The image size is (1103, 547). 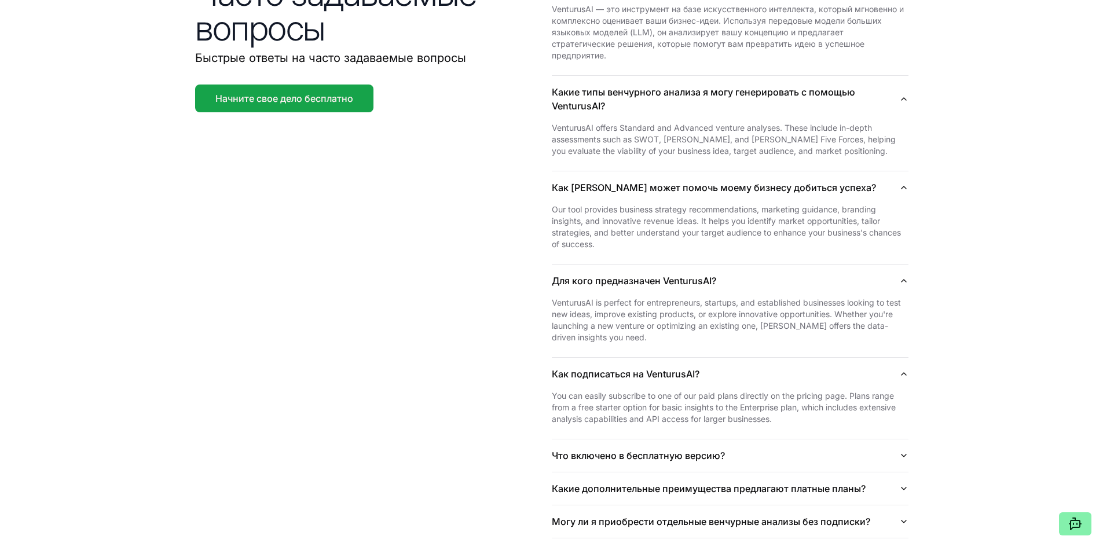 I want to click on button: Могу ли я приобрести отдельные венчурные анализы без подписки?, so click(x=730, y=521).